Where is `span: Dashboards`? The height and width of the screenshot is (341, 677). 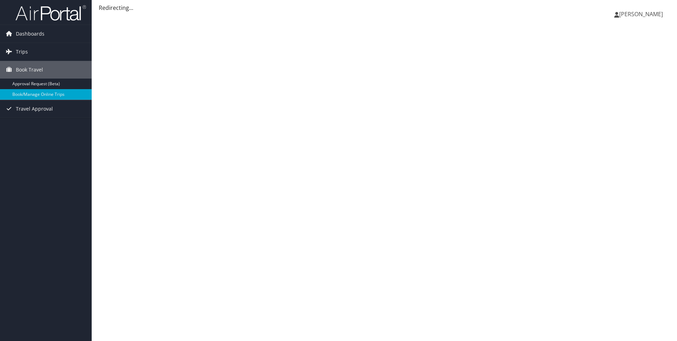 span: Dashboards is located at coordinates (30, 34).